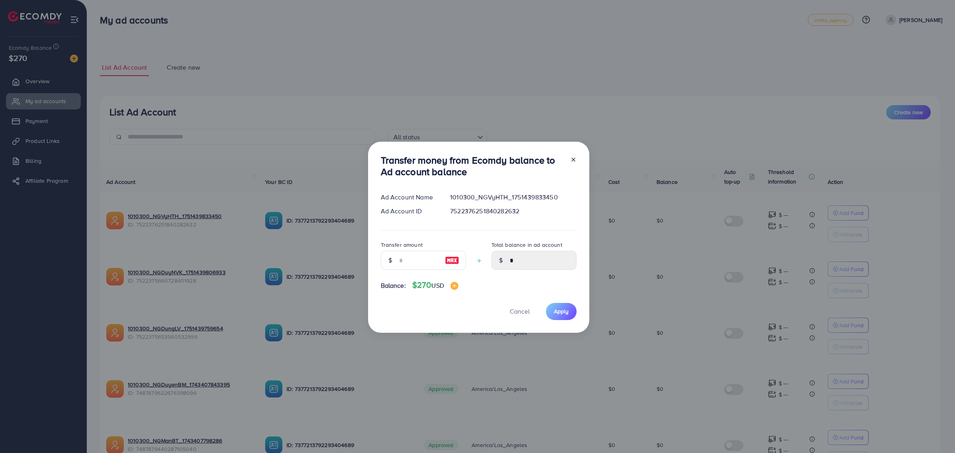  What do you see at coordinates (473, 166) in the screenshot?
I see `h3: Transfer money from Ecomdy balance to Ad account balance` at bounding box center [473, 166].